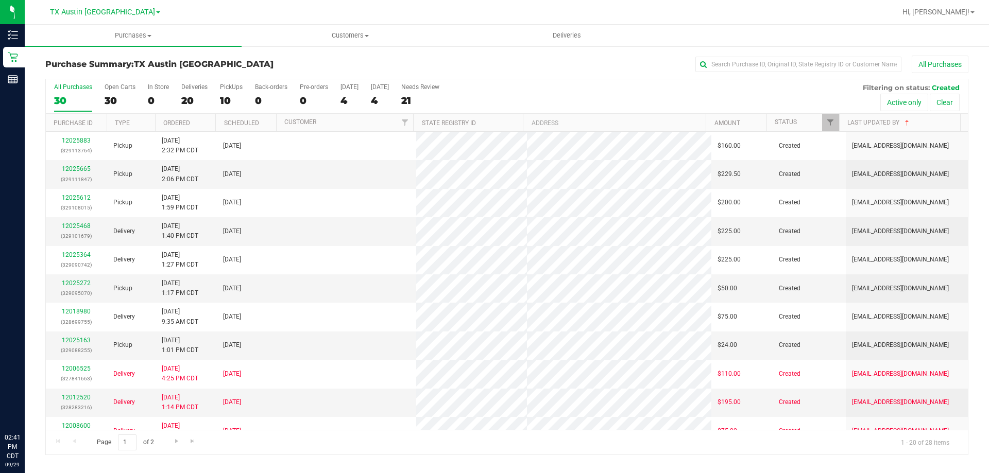 This screenshot has width=989, height=473. I want to click on p: (328699755), so click(76, 322).